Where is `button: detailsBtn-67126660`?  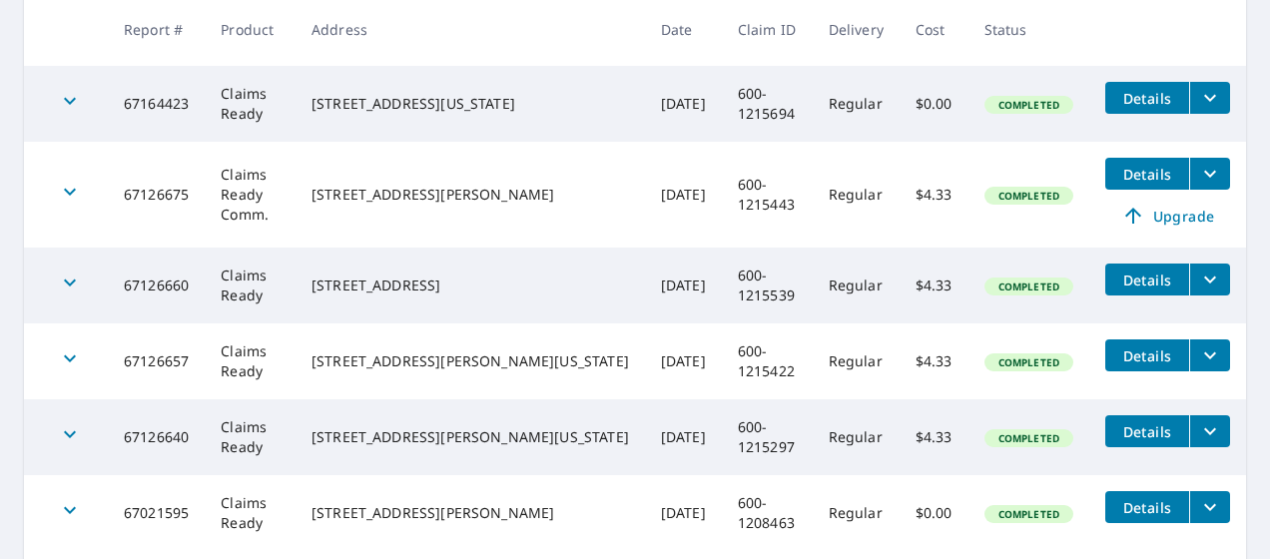 button: detailsBtn-67126660 is located at coordinates (1147, 280).